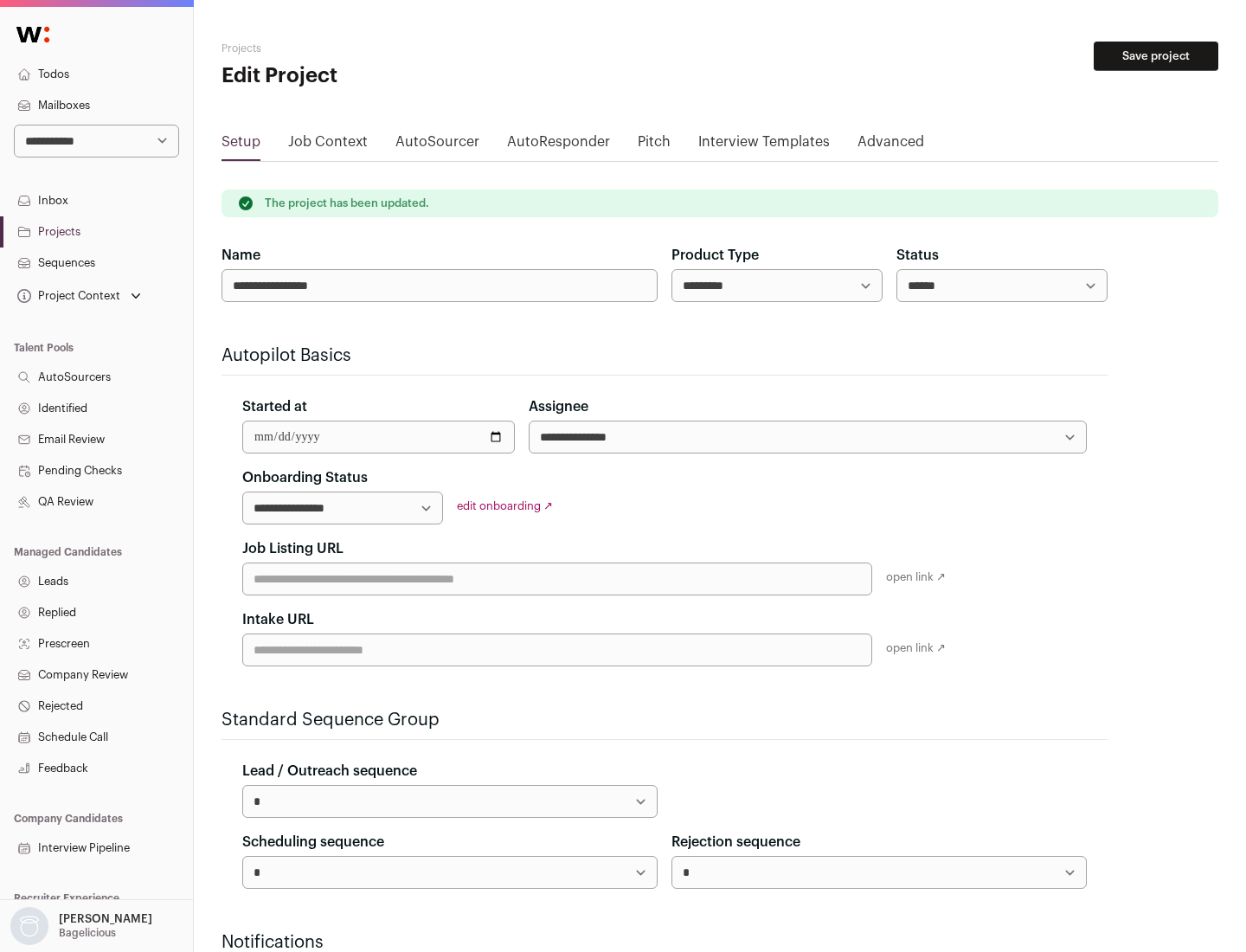  I want to click on label: Assignee, so click(558, 407).